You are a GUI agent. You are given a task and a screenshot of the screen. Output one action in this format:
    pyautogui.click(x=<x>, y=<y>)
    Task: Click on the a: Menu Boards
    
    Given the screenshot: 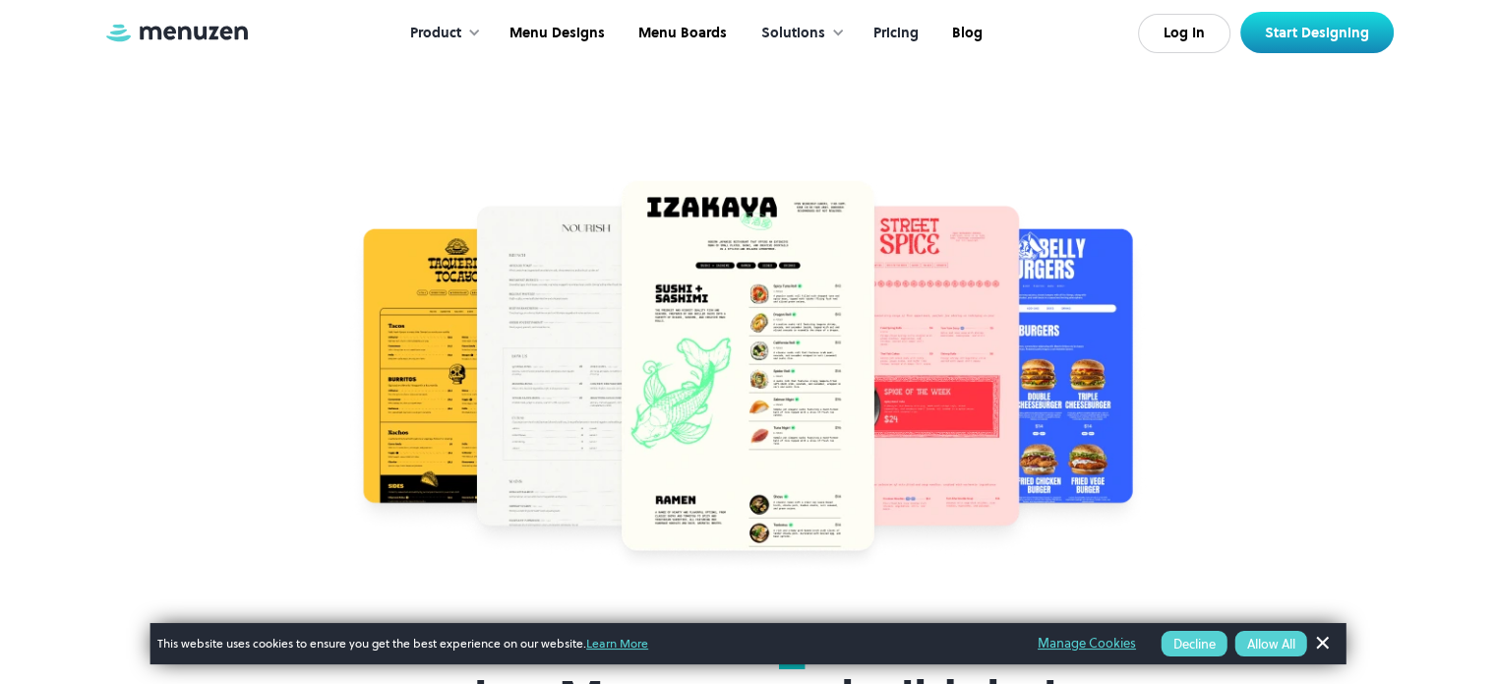 What is the action you would take?
    pyautogui.click(x=681, y=33)
    